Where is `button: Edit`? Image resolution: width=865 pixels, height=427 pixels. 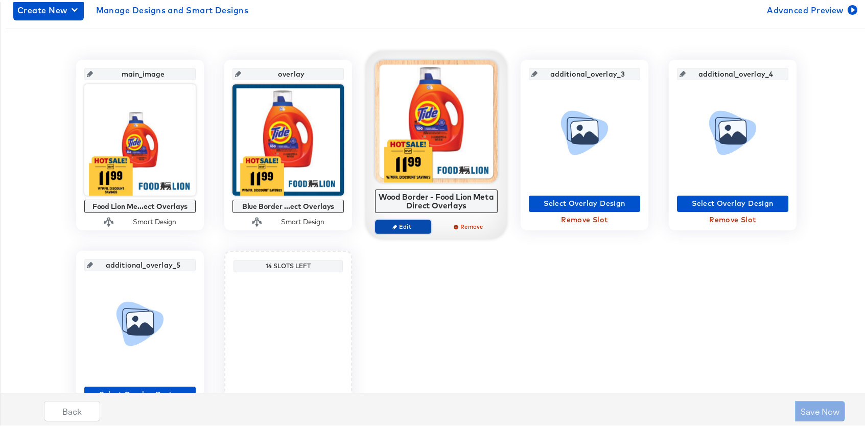
button: Edit is located at coordinates (403, 225).